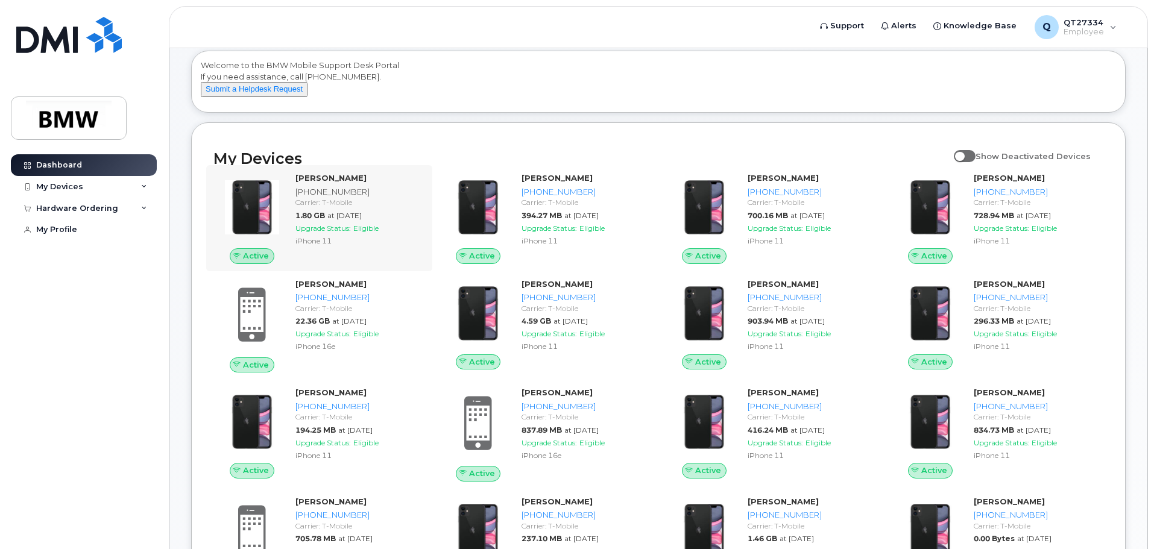 The height and width of the screenshot is (549, 1154). I want to click on span: 22.36 GB, so click(312, 321).